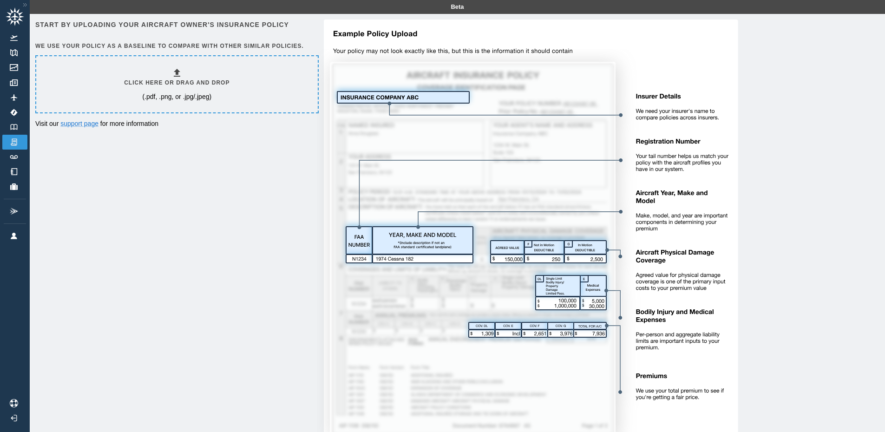 Image resolution: width=885 pixels, height=432 pixels. What do you see at coordinates (176, 46) in the screenshot?
I see `h6: We use your policy as a baseline to compare with other similar policies.` at bounding box center [176, 46].